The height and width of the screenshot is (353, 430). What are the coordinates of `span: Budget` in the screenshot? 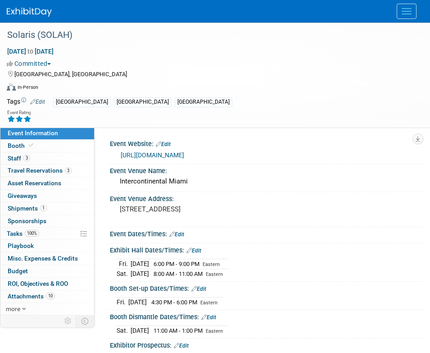 It's located at (18, 271).